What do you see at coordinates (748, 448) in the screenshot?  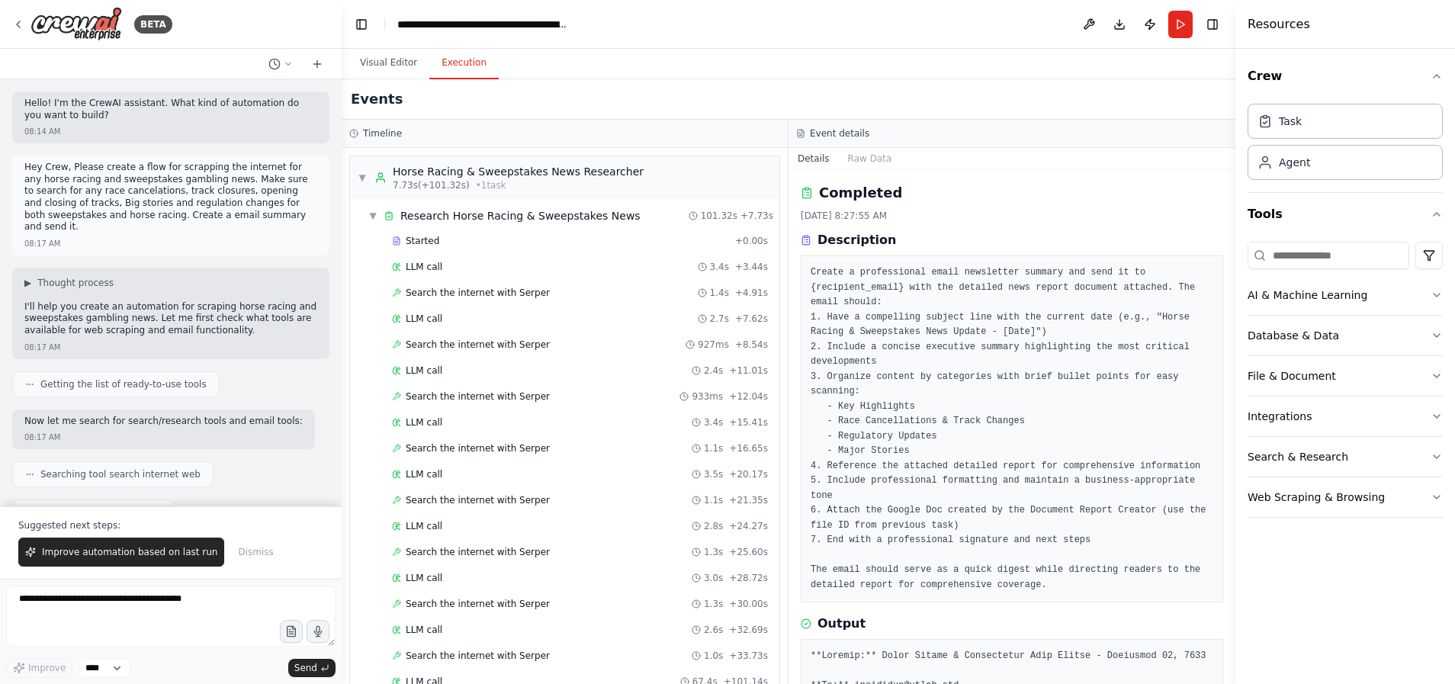 I see `span: + 16.65s` at bounding box center [748, 448].